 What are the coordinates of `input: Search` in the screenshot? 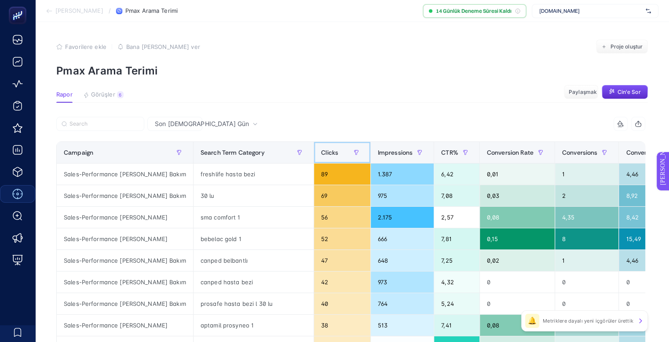 It's located at (104, 124).